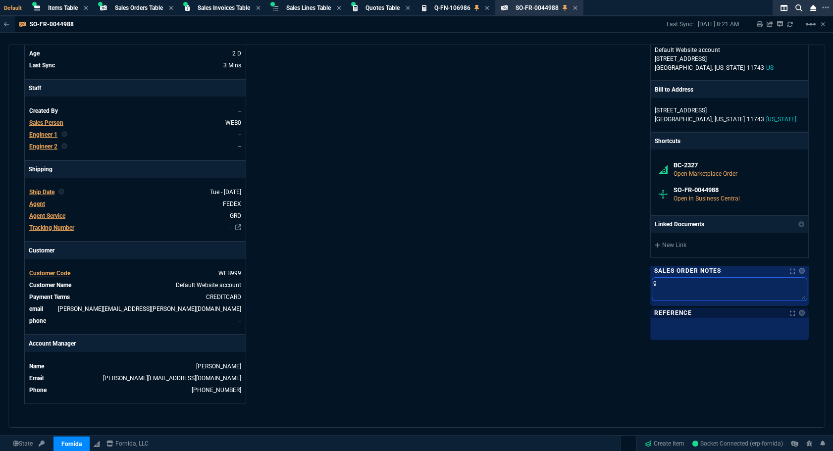 Image resolution: width=833 pixels, height=451 pixels. Describe the element at coordinates (127, 444) in the screenshot. I see `a: msbcCompanyName` at that location.